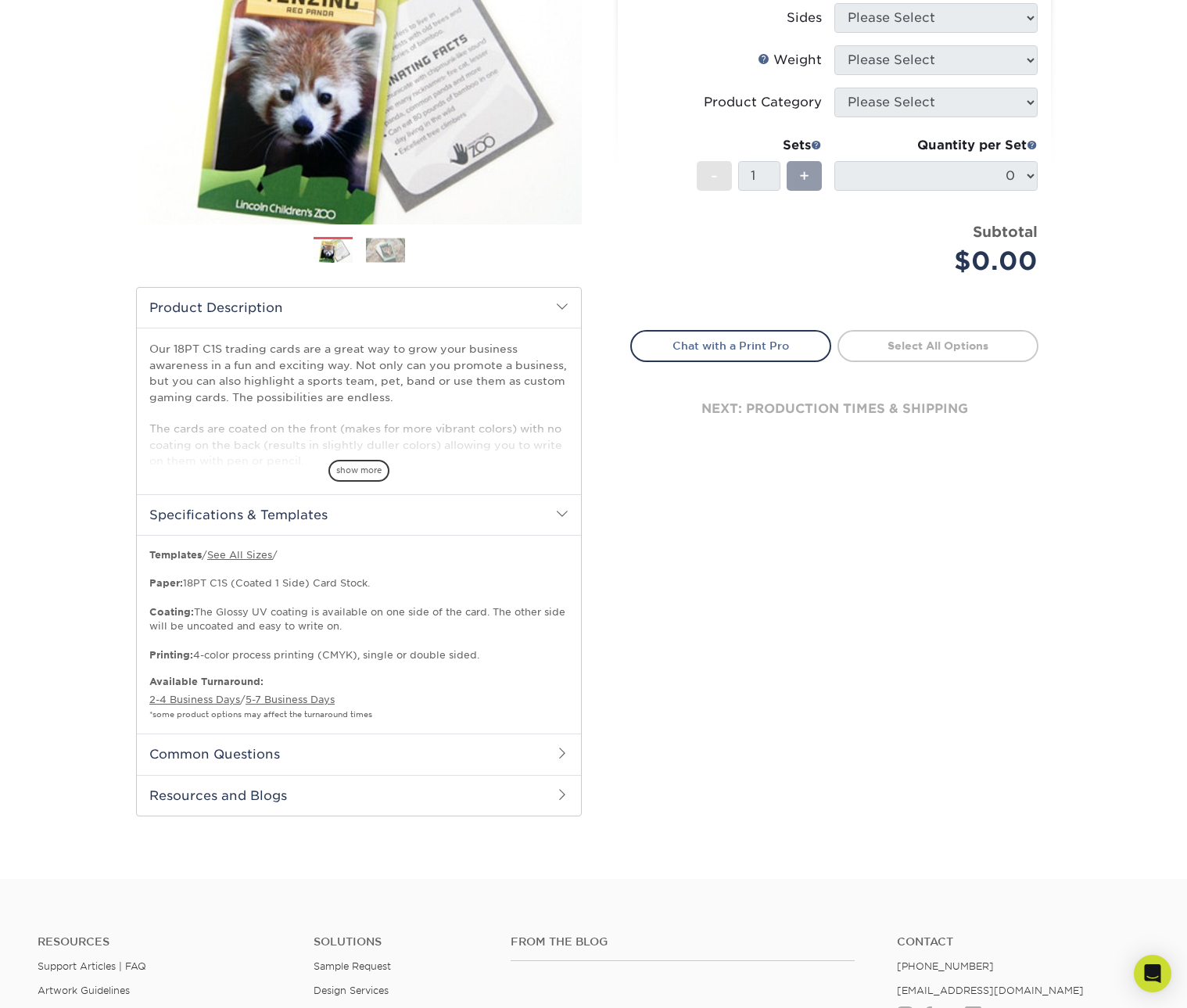 This screenshot has height=1008, width=1187. What do you see at coordinates (938, 346) in the screenshot?
I see `a: Select All Options` at bounding box center [938, 346].